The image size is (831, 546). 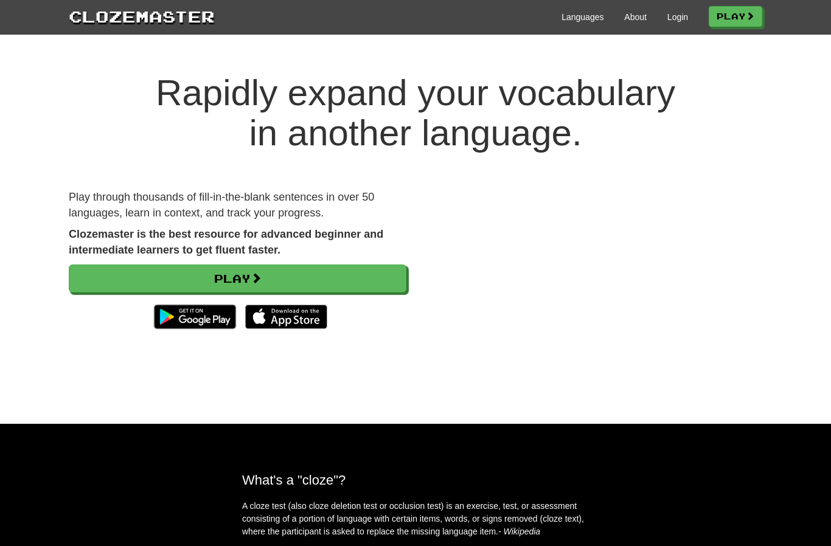 What do you see at coordinates (237, 205) in the screenshot?
I see `p: Play through thousands of fill-in-the-blank sentences in over 50 languages, learn in context, and...` at bounding box center [237, 205].